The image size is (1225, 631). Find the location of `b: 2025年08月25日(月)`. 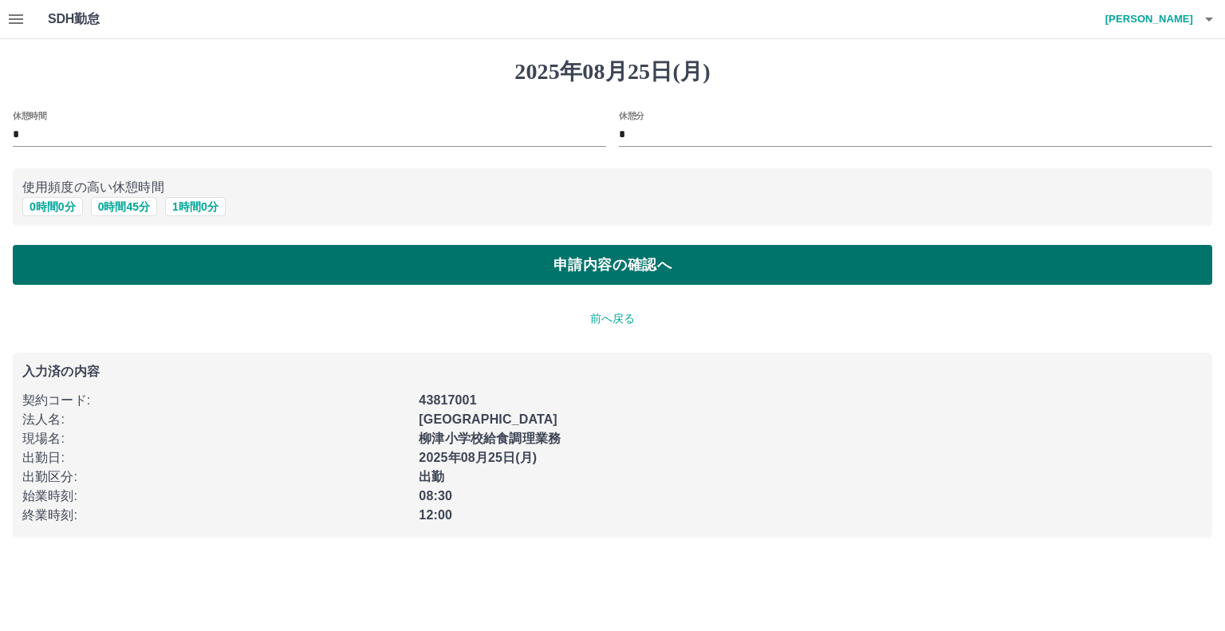

b: 2025年08月25日(月) is located at coordinates (478, 457).